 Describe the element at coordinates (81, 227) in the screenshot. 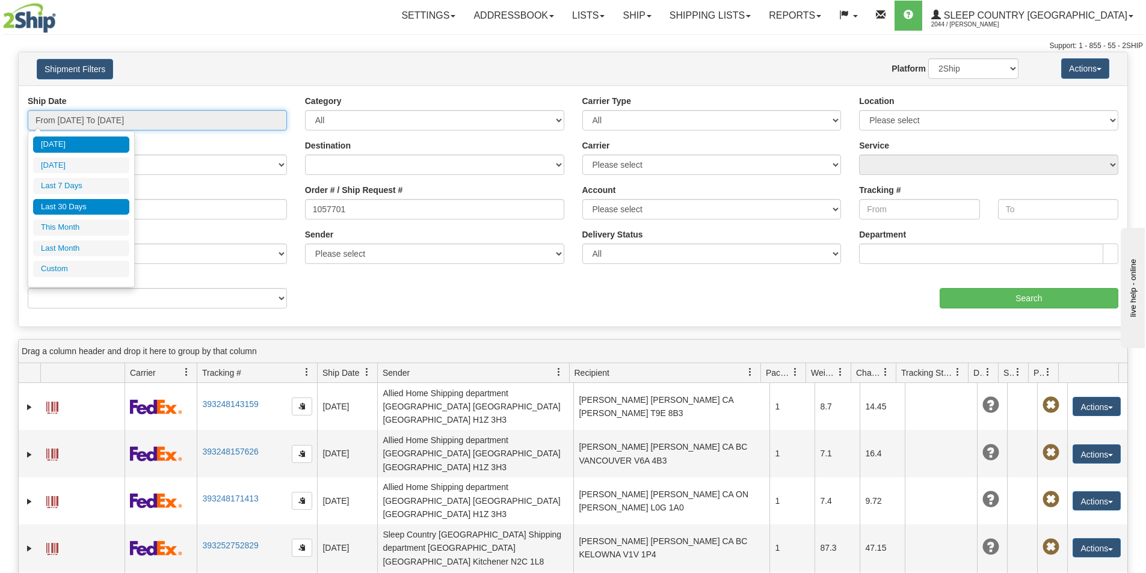

I see `li: This Month` at that location.